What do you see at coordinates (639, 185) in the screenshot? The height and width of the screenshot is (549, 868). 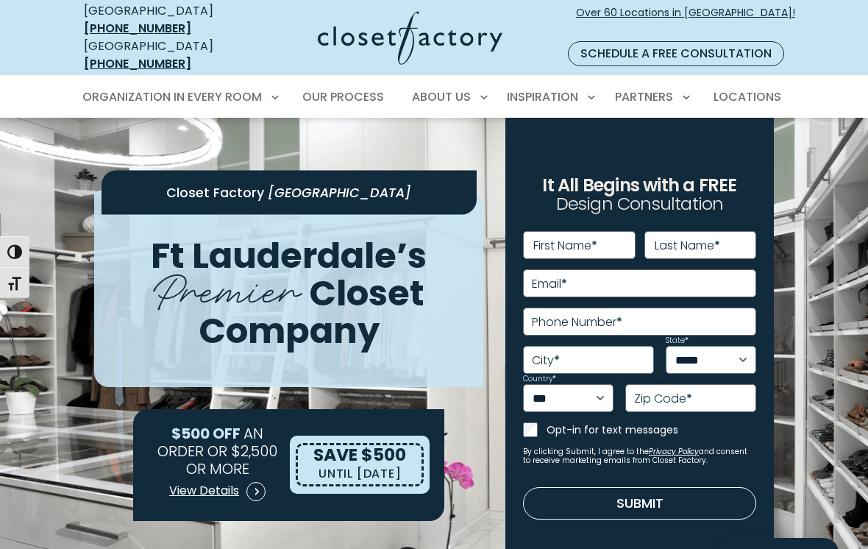 I see `span: It All Begins with a FREE` at bounding box center [639, 185].